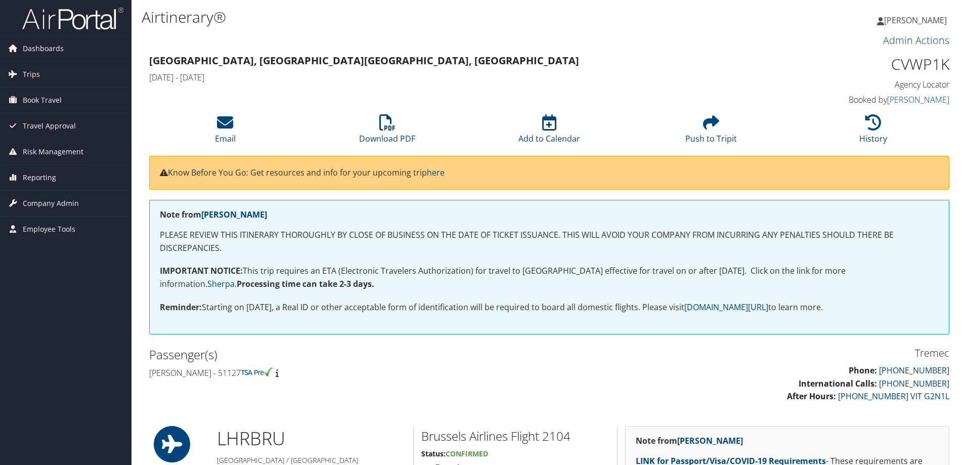  What do you see at coordinates (549, 241) in the screenshot?
I see `p: PLEASE REVIEW THIS ITINERARY THOROUGHLY BY CLOSE OF BUSINESS ON THE DATE OF TICKET ISSUANCE. THIS...` at bounding box center [549, 241].